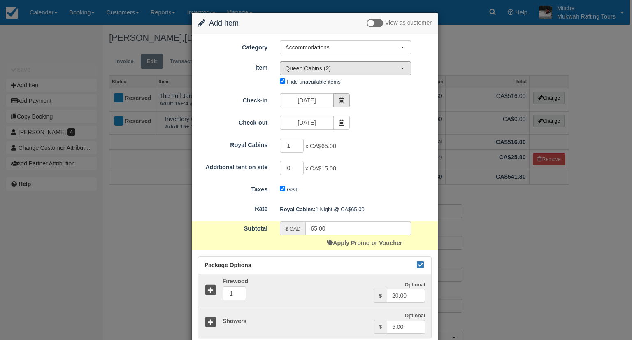 This screenshot has height=340, width=632. What do you see at coordinates (320, 169) in the screenshot?
I see `span: x CA$15.00` at bounding box center [320, 169].